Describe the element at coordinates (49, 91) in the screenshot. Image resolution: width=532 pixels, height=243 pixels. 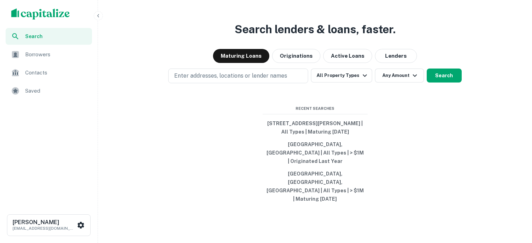
I see `a: Saved` at that location.